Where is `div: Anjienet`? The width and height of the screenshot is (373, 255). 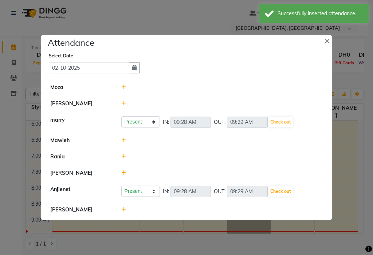 div: Anjienet is located at coordinates (80, 192).